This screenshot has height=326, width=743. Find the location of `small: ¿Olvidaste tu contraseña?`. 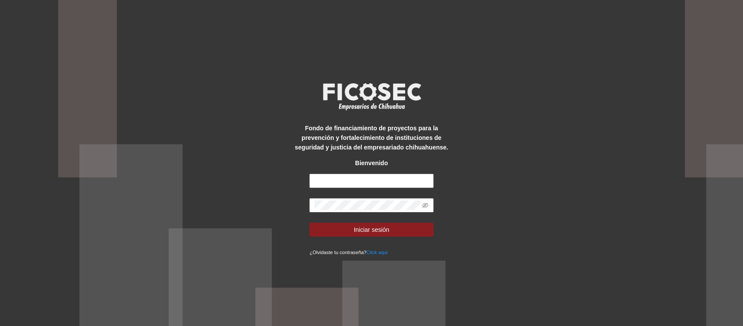

small: ¿Olvidaste tu contraseña? is located at coordinates (348, 252).